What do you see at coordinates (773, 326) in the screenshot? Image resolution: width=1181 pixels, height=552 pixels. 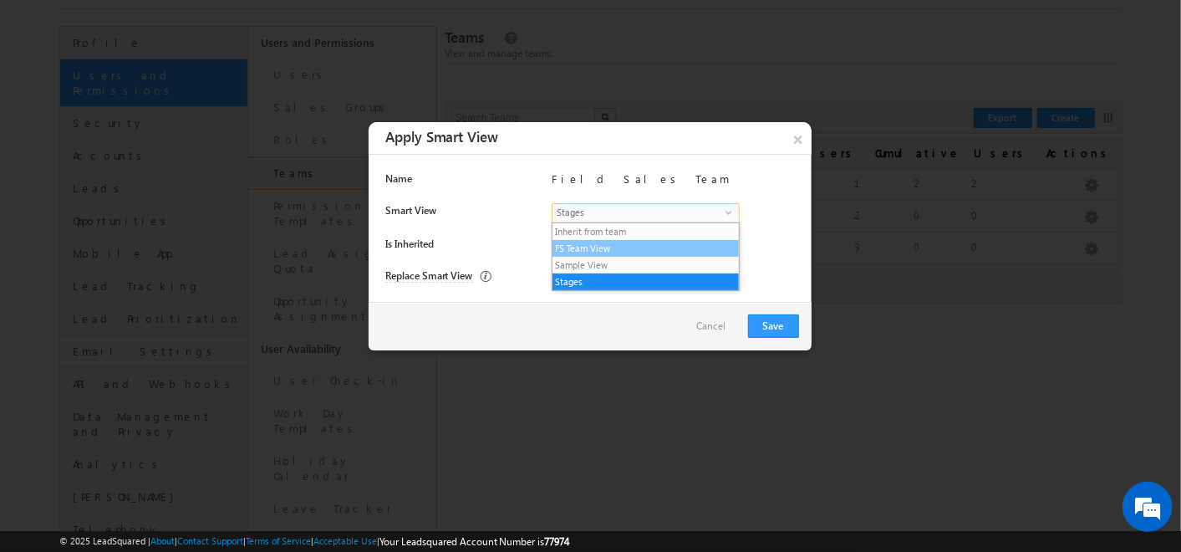 I see `button: Save` at bounding box center [773, 326].